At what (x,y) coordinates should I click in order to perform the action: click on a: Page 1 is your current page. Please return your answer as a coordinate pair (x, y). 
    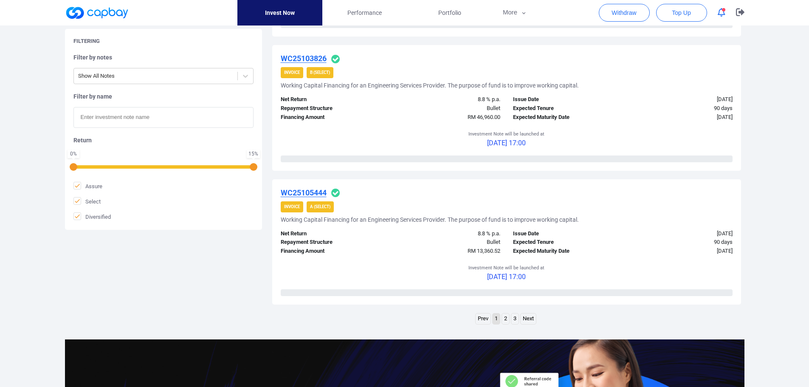
    Looking at the image, I should click on (496, 319).